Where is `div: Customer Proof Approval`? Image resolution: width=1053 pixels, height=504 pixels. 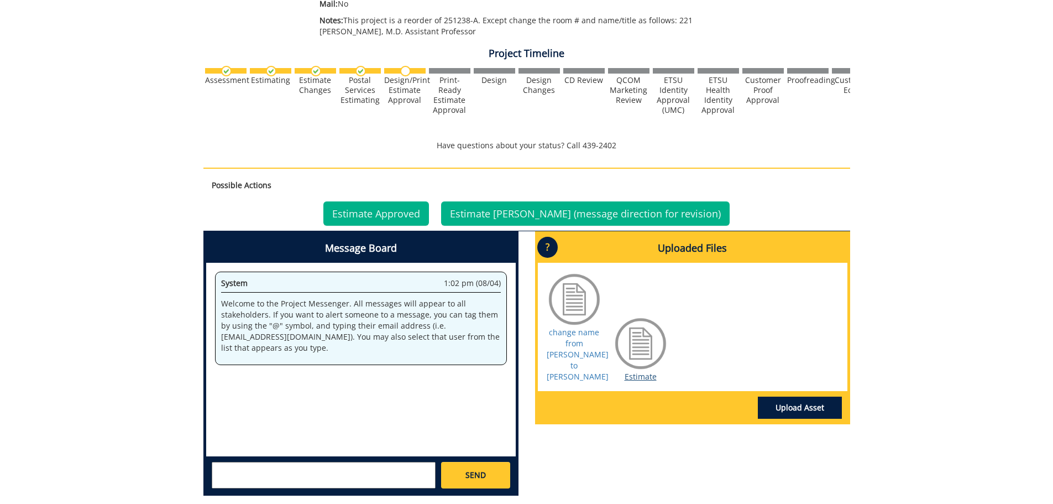
div: Customer Proof Approval is located at coordinates (763, 90).